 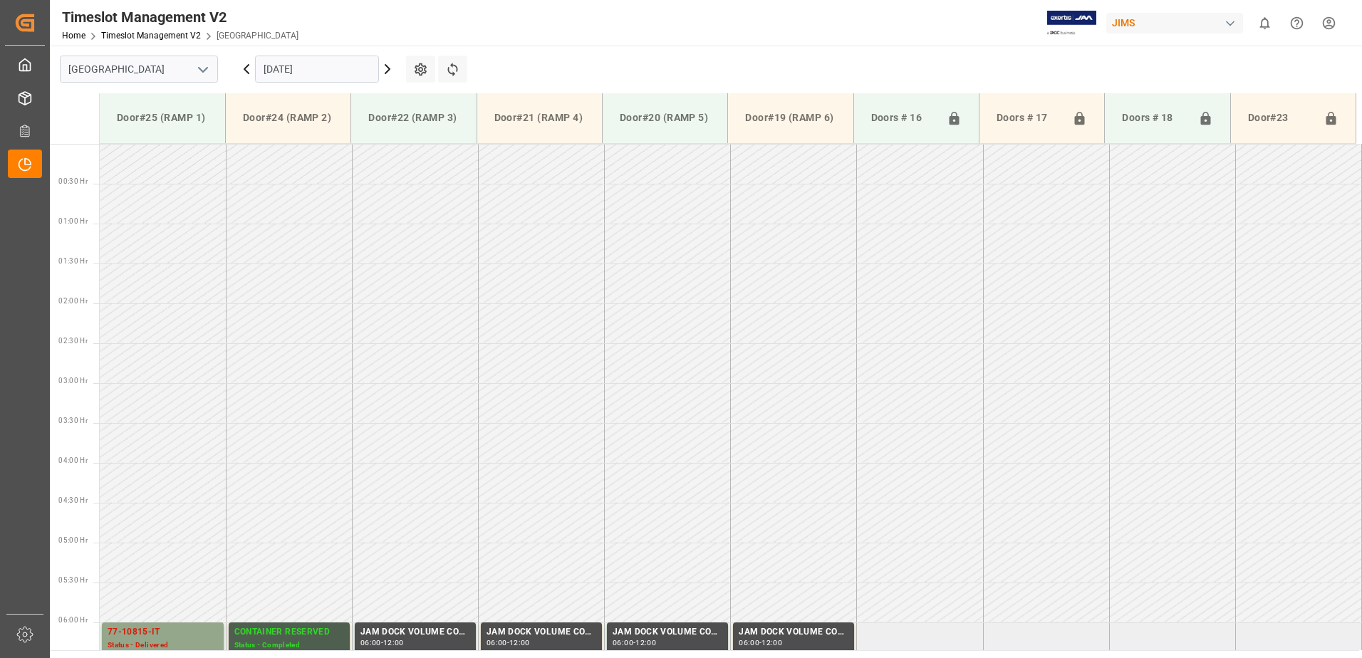 What do you see at coordinates (202, 69) in the screenshot?
I see `button: open menu` at bounding box center [202, 69].